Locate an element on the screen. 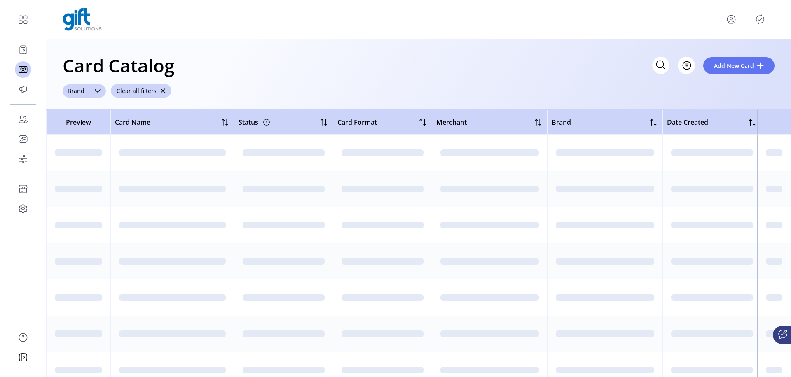 The height and width of the screenshot is (377, 791). span: Date Created is located at coordinates (688, 122).